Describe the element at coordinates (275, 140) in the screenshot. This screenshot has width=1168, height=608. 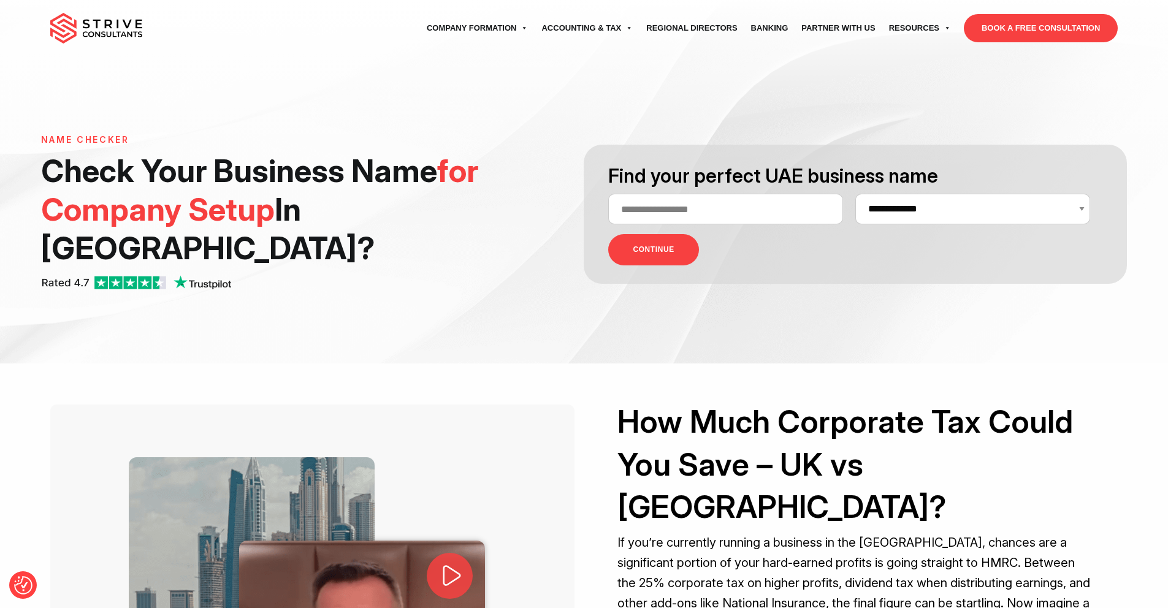
I see `h6: Name Checker` at that location.